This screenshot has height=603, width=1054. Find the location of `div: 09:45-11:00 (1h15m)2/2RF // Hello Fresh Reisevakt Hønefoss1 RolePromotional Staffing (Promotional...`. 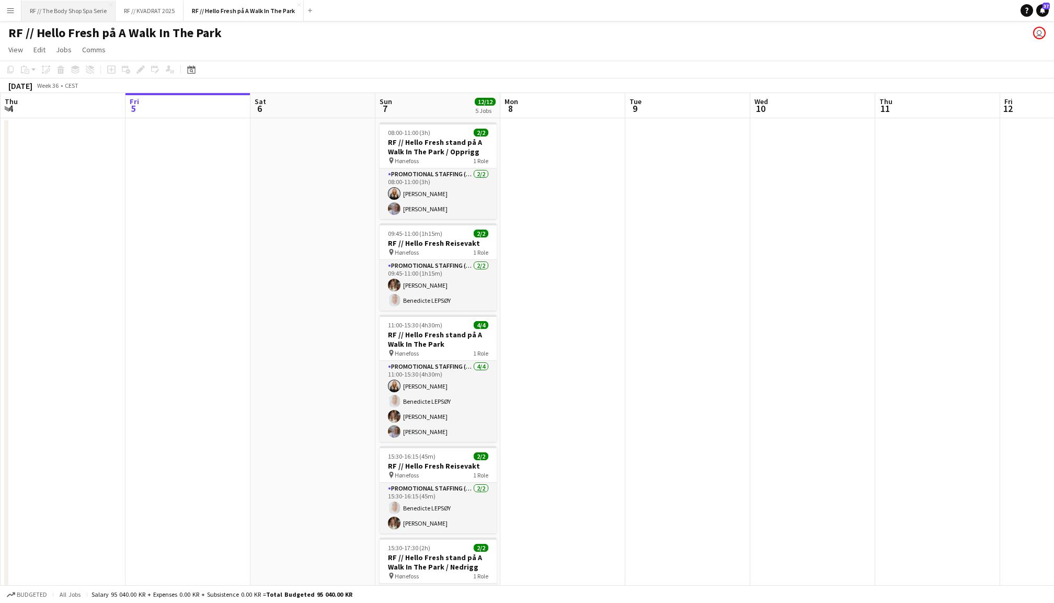

div: 09:45-11:00 (1h15m)2/2RF // Hello Fresh Reisevakt Hønefoss1 RolePromotional Staffing (Promotional... is located at coordinates (438, 267).